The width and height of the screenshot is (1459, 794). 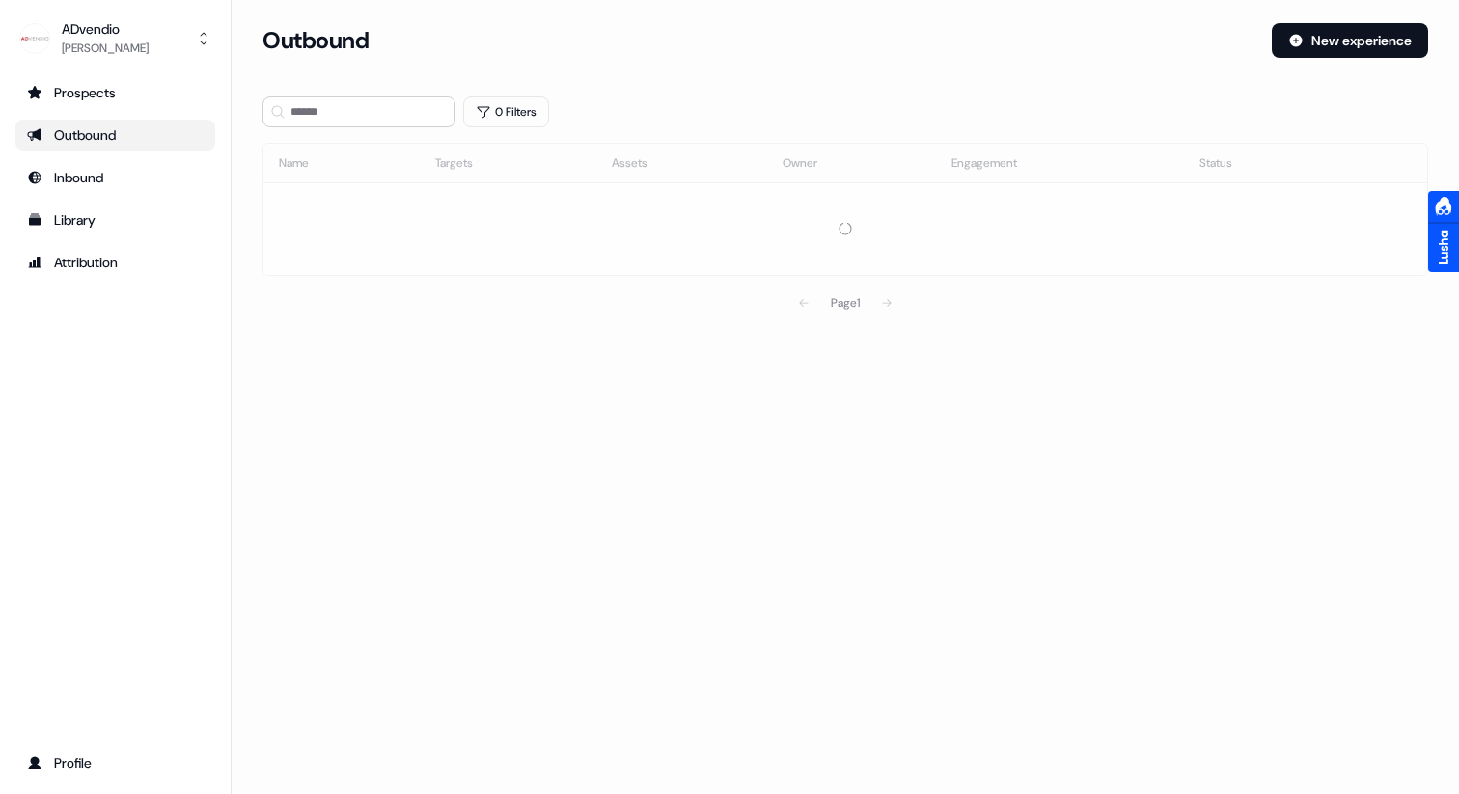 What do you see at coordinates (115, 764) in the screenshot?
I see `div: Profile` at bounding box center [115, 764].